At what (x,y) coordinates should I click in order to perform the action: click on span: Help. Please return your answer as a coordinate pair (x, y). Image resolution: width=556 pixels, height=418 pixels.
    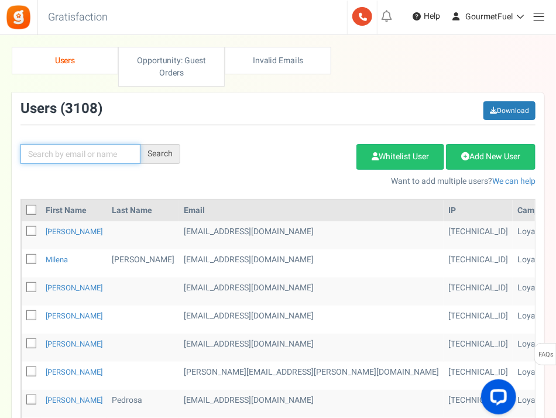
    Looking at the image, I should click on (430, 16).